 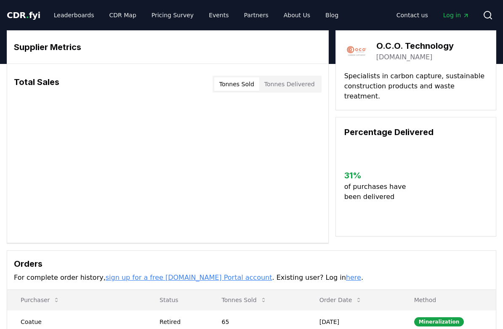 I want to click on button: Order Date, so click(x=341, y=300).